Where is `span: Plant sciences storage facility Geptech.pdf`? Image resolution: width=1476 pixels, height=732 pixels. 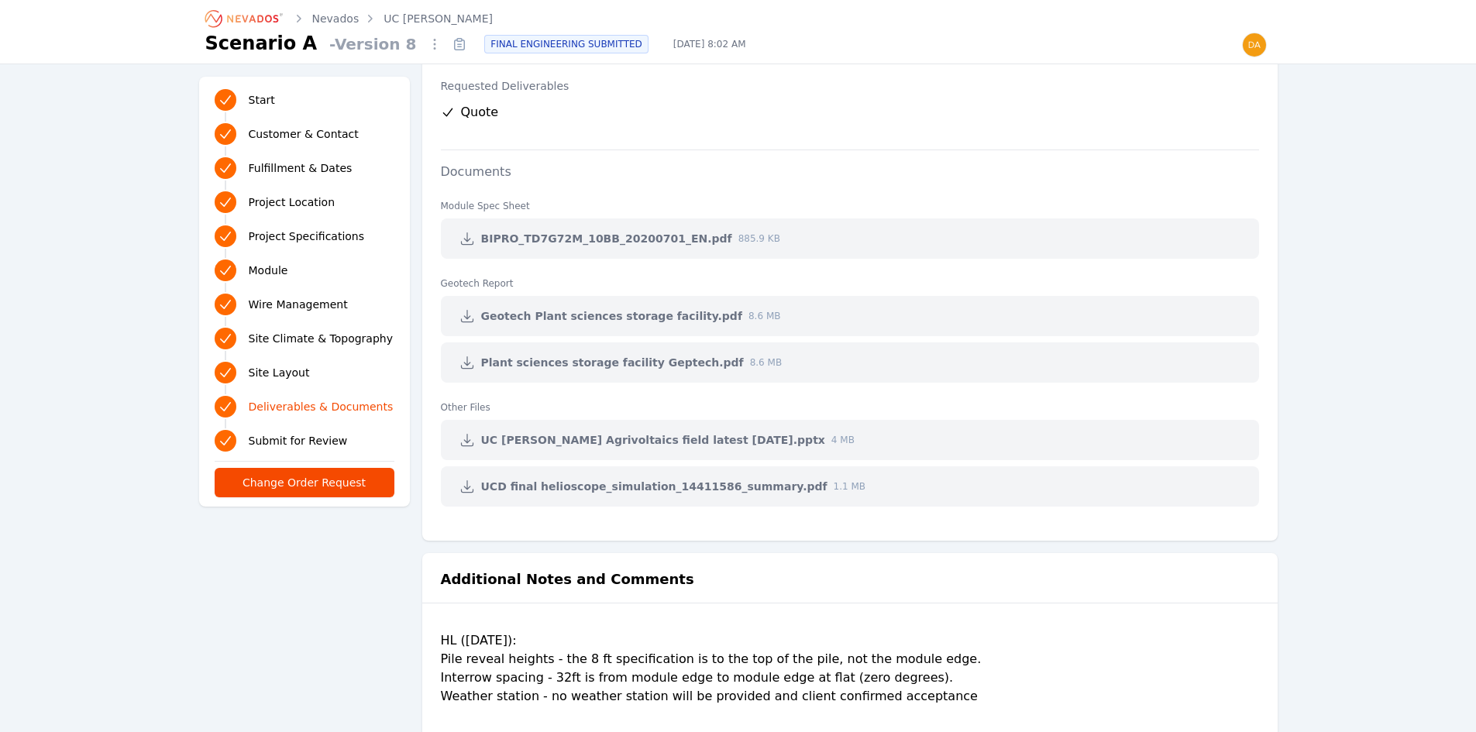 span: Plant sciences storage facility Geptech.pdf is located at coordinates (612, 363).